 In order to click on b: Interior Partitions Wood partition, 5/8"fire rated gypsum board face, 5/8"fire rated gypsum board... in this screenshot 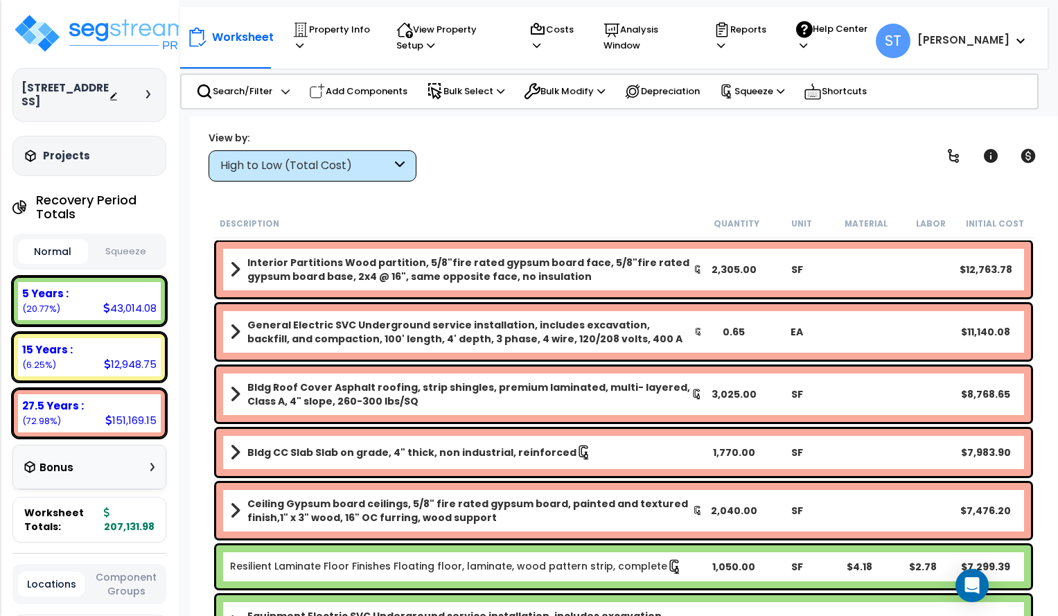, I will do `click(470, 269)`.